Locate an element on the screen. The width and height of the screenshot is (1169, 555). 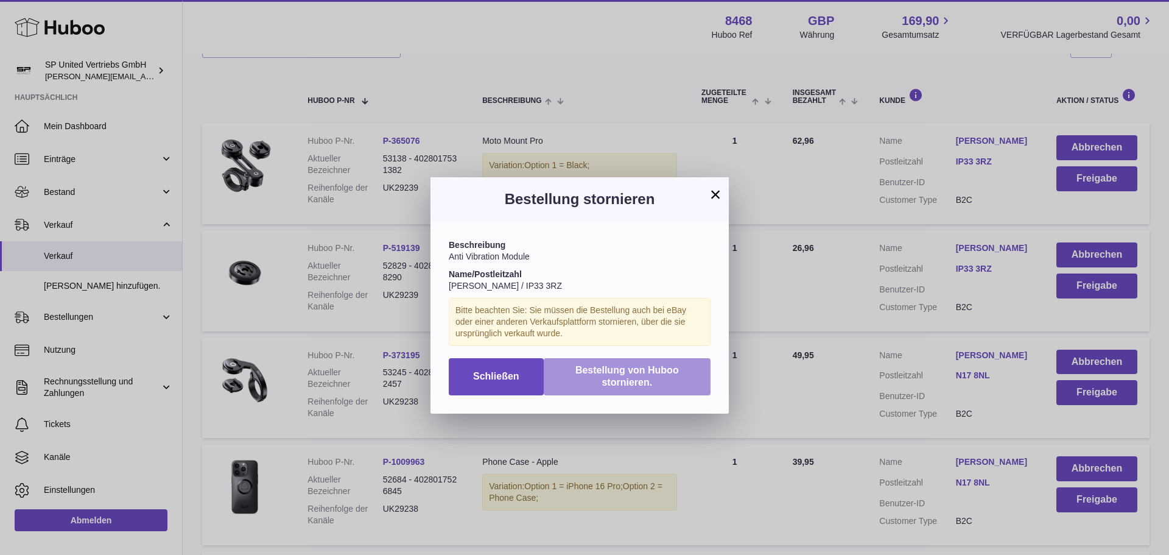
span: Anti Vibration Module is located at coordinates (489, 256).